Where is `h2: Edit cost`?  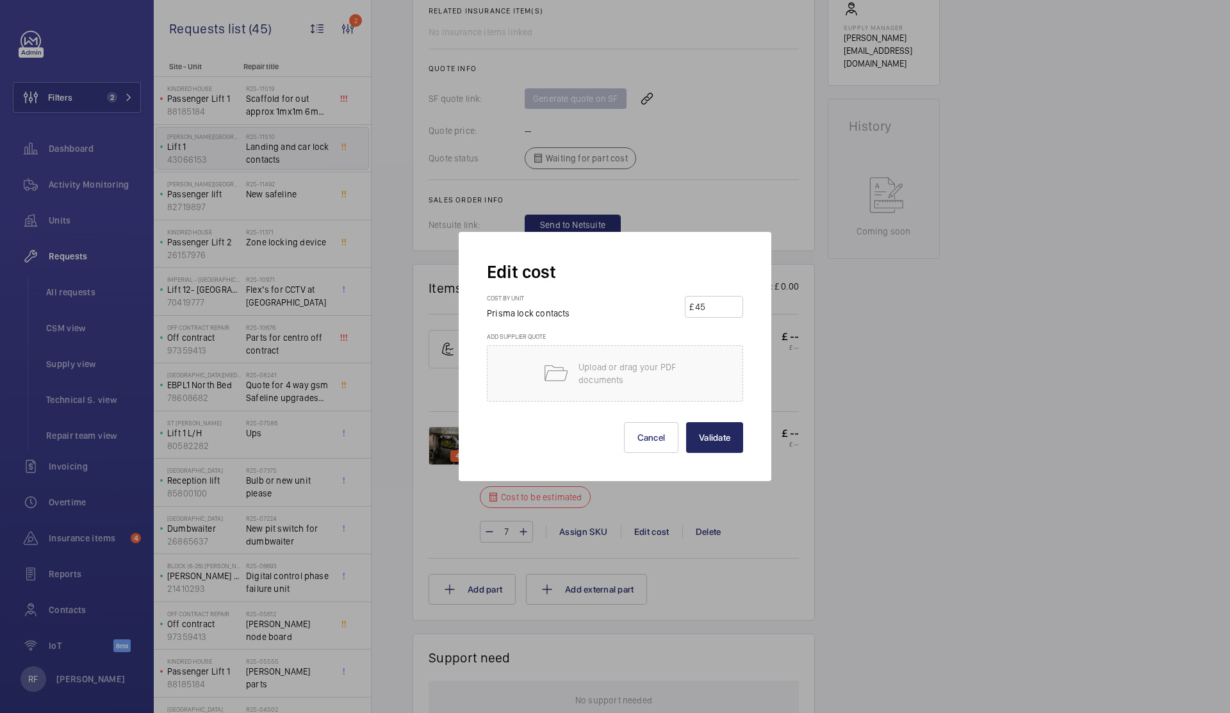 h2: Edit cost is located at coordinates (615, 272).